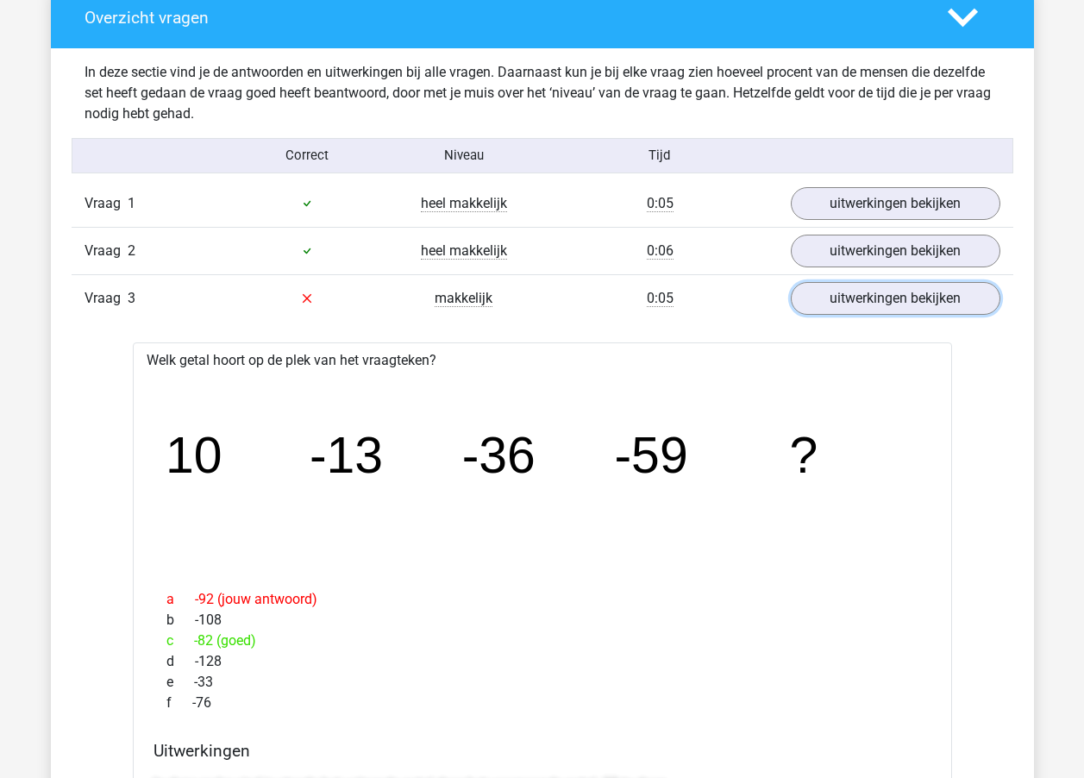 The height and width of the screenshot is (778, 1084). Describe the element at coordinates (180, 682) in the screenshot. I see `span: e` at that location.